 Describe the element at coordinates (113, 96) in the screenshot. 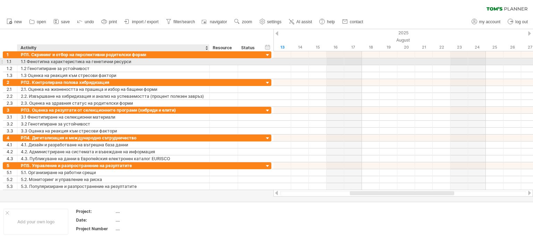

I see `div: 2.2. Извършване на хибридизация и анализ на успеваемостта (процент полезен завръз)` at that location.